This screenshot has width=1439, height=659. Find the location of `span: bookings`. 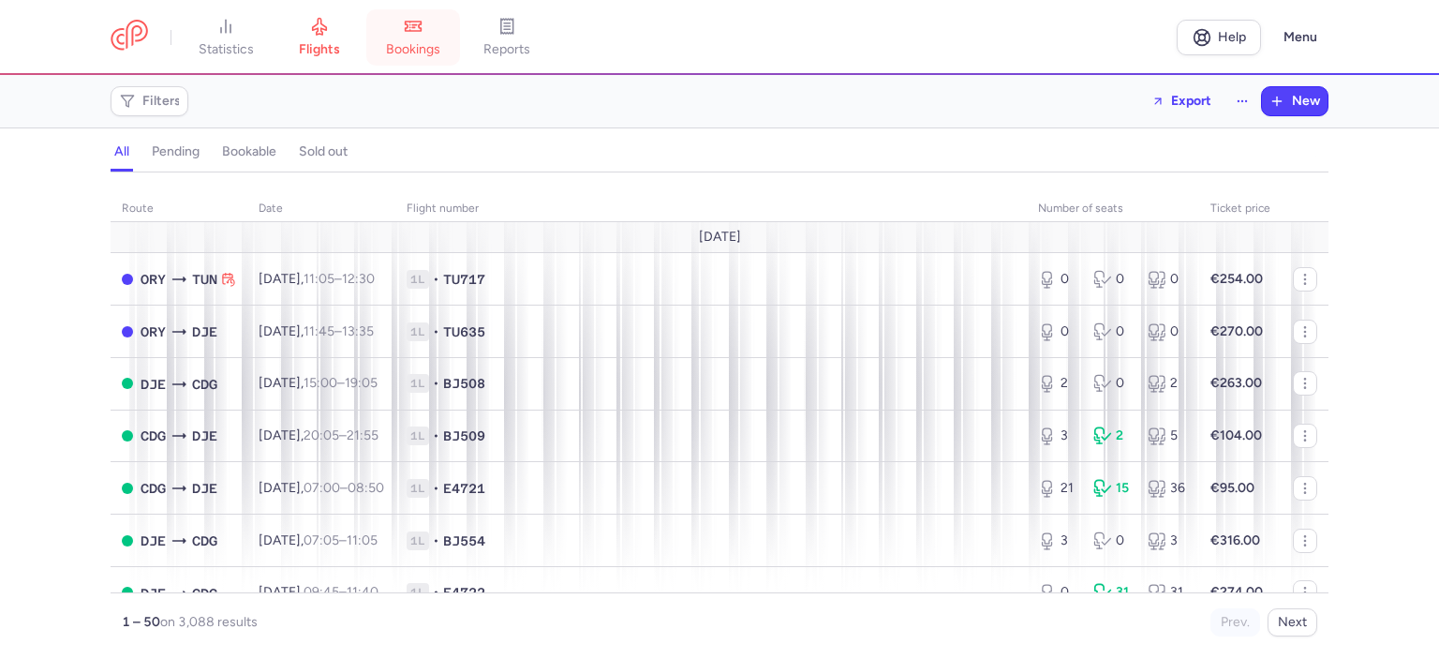

span: bookings is located at coordinates (413, 50).